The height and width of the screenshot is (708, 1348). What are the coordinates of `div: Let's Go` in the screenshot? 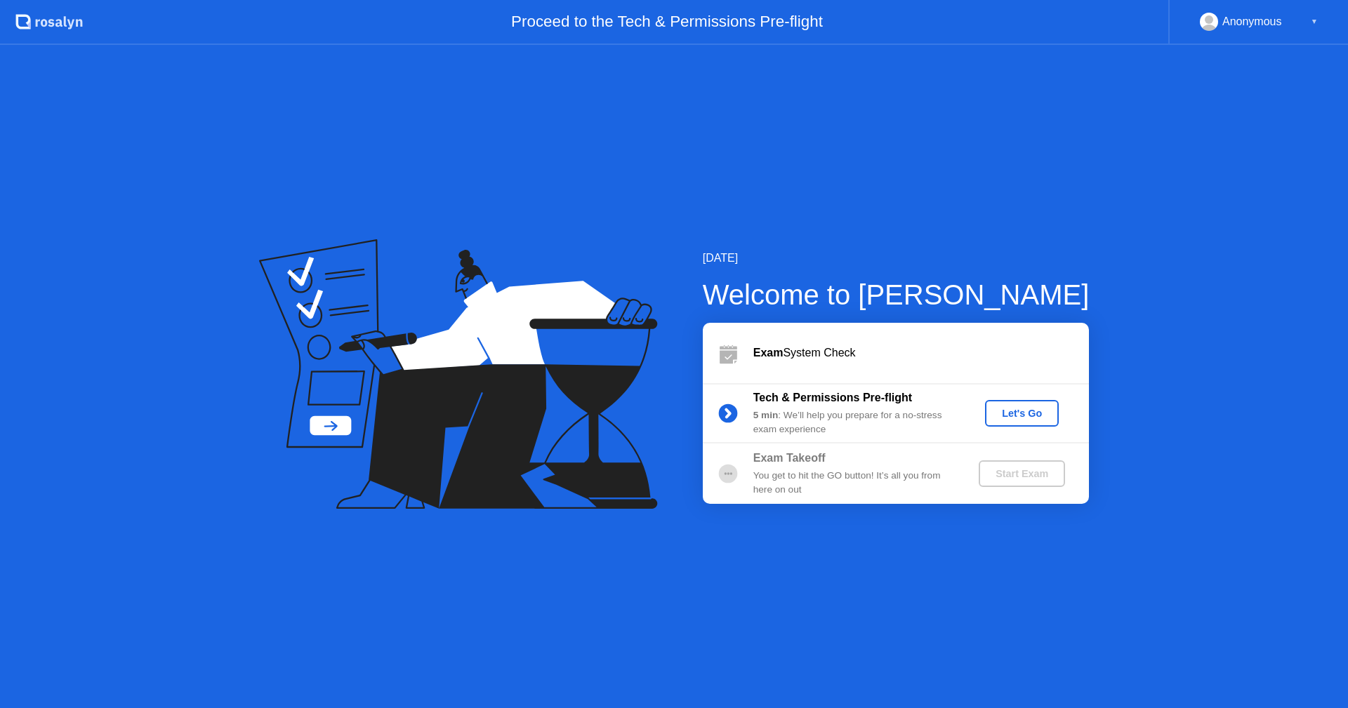 It's located at (1021, 413).